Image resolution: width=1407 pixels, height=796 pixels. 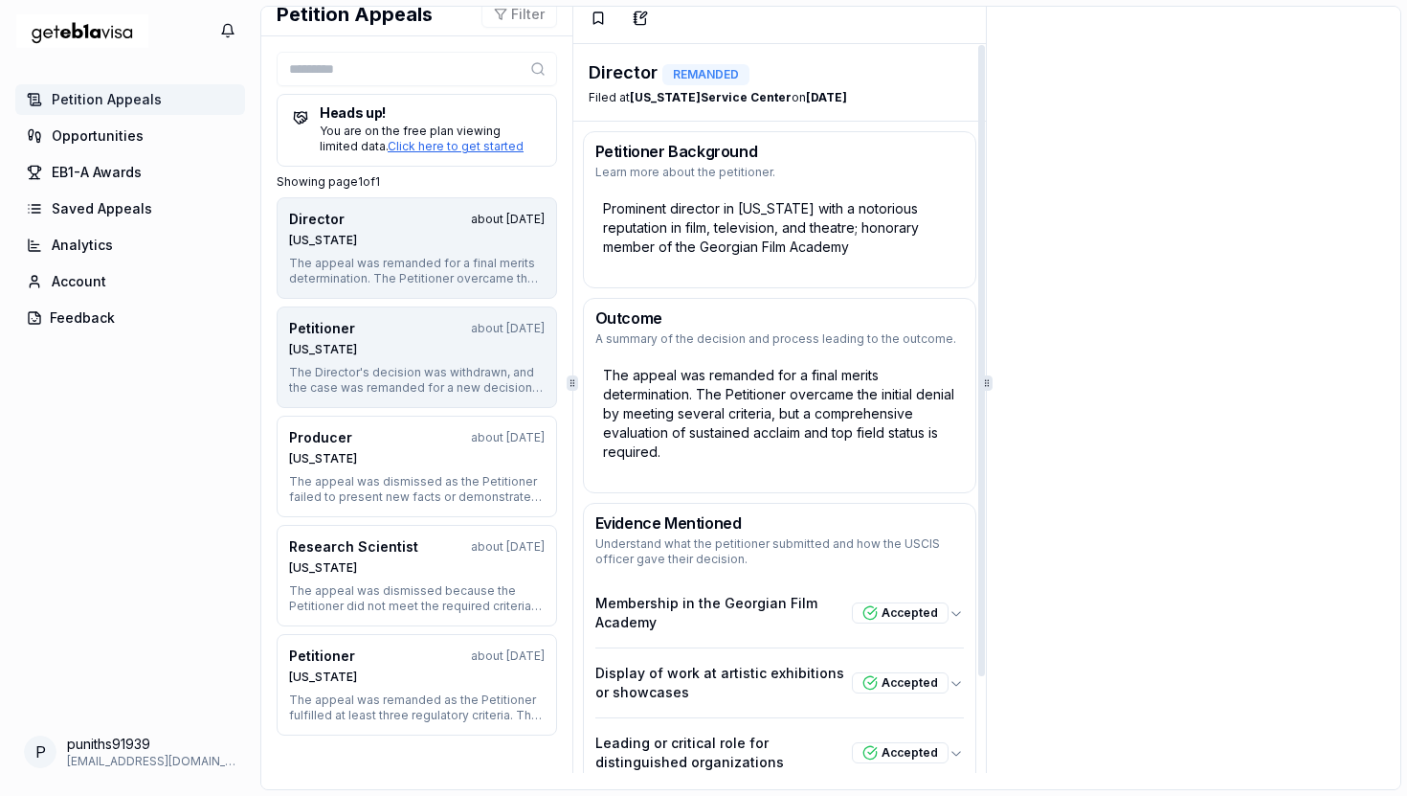 I want to click on p: A summary of the decision and process leading to the outcome., so click(x=780, y=339).